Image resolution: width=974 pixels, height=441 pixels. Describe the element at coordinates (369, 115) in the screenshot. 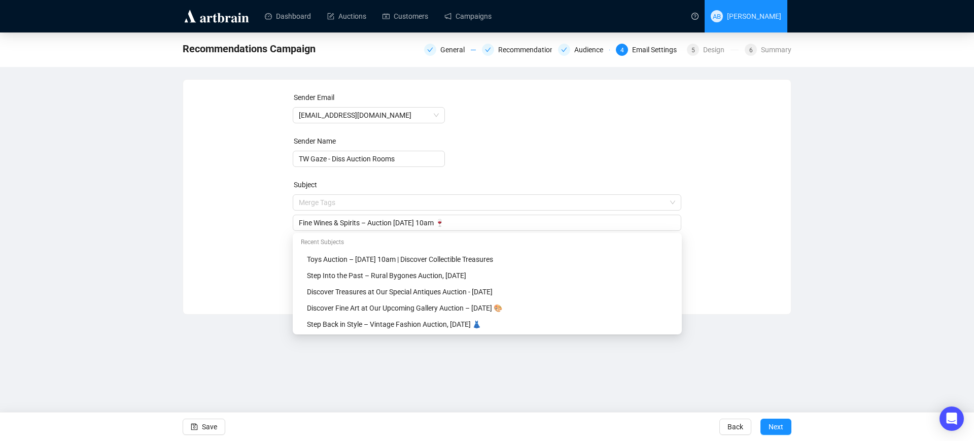

I see `span: auctions@twgaze.co.uk` at that location.